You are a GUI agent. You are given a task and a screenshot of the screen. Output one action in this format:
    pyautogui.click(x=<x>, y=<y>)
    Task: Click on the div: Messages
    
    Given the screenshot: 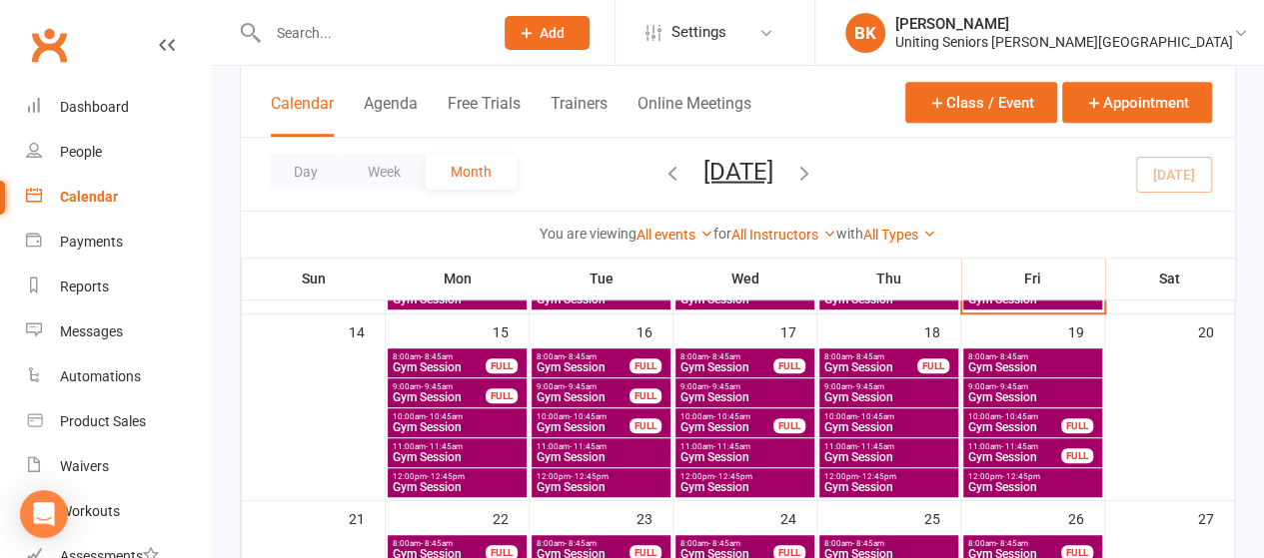 What is the action you would take?
    pyautogui.click(x=91, y=332)
    